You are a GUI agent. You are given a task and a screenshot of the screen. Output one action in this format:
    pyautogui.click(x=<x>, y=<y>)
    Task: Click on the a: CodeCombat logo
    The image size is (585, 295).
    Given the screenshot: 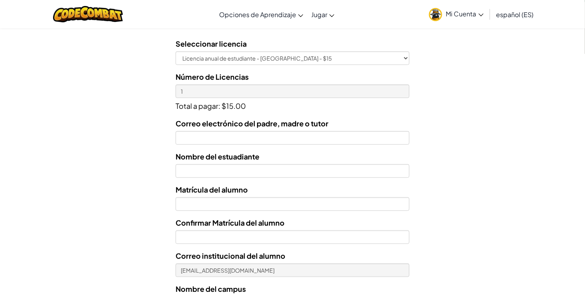 What is the action you would take?
    pyautogui.click(x=88, y=14)
    